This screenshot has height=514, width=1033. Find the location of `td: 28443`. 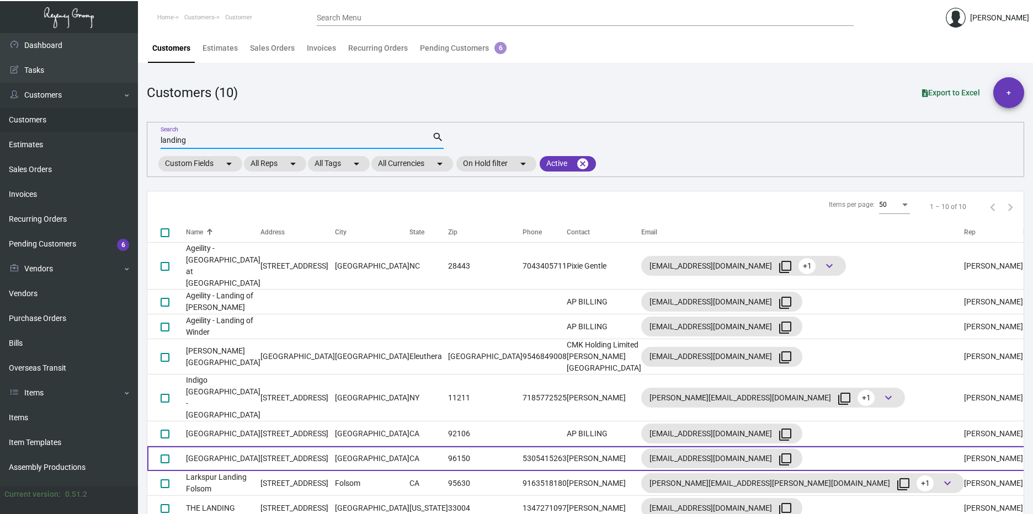

td: 28443 is located at coordinates (485, 266).